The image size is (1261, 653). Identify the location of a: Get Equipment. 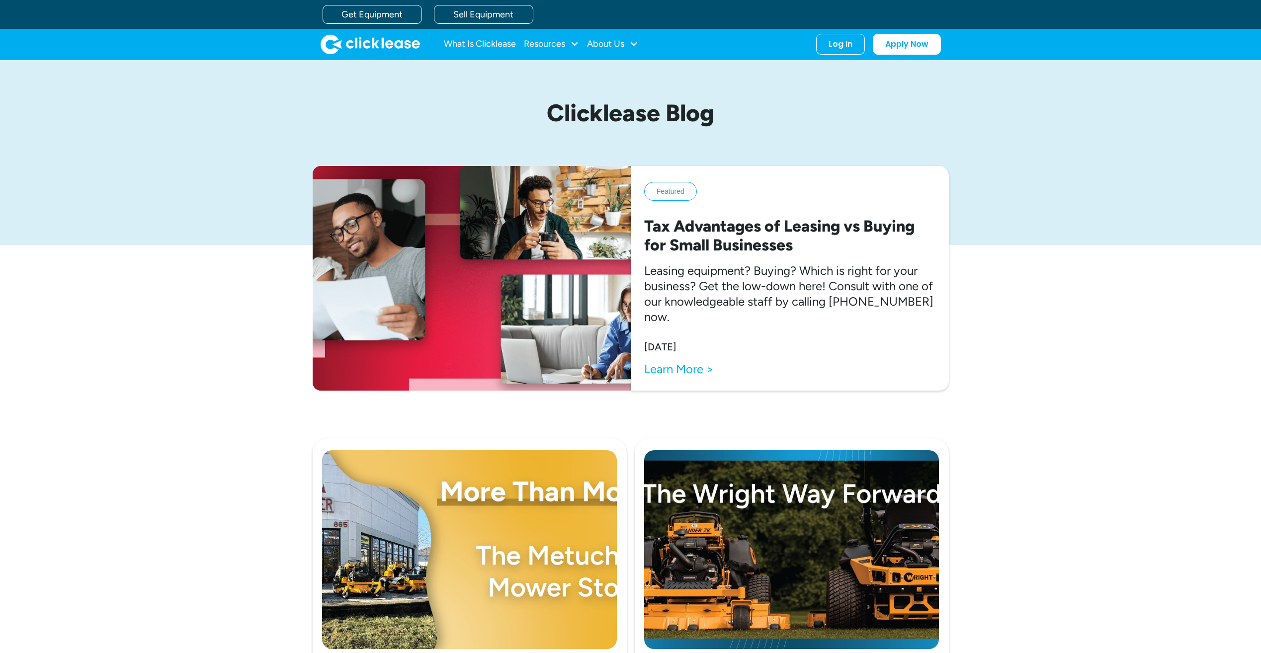
(372, 14).